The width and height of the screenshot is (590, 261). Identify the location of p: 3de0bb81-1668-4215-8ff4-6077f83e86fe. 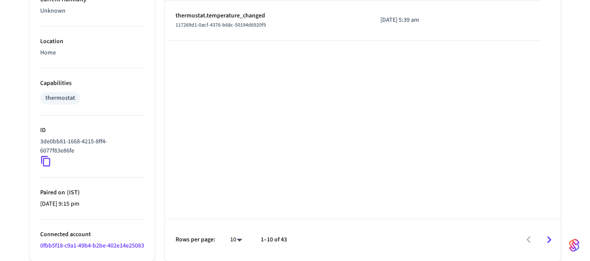
(90, 147).